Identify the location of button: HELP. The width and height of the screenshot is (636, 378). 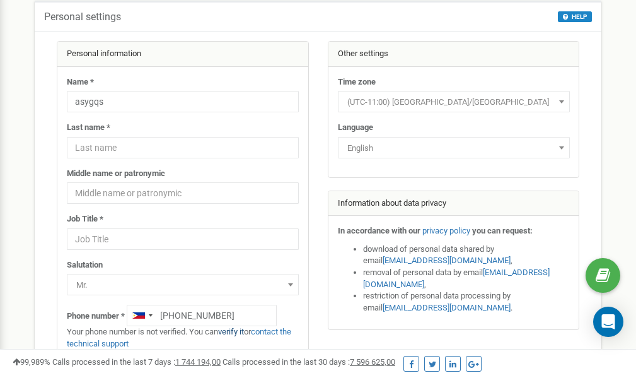
(575, 16).